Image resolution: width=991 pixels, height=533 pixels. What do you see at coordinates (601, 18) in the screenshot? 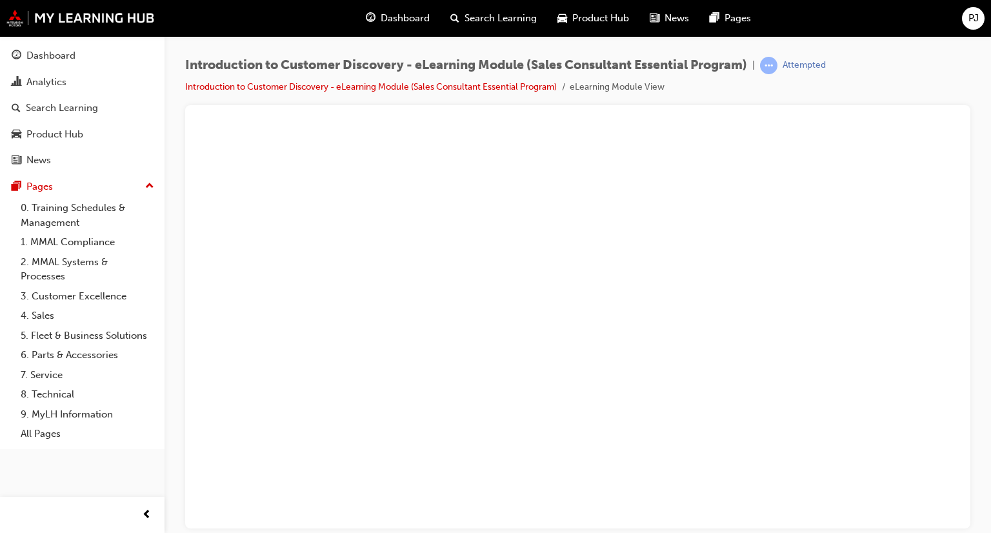
I see `span: Product Hub` at bounding box center [601, 18].